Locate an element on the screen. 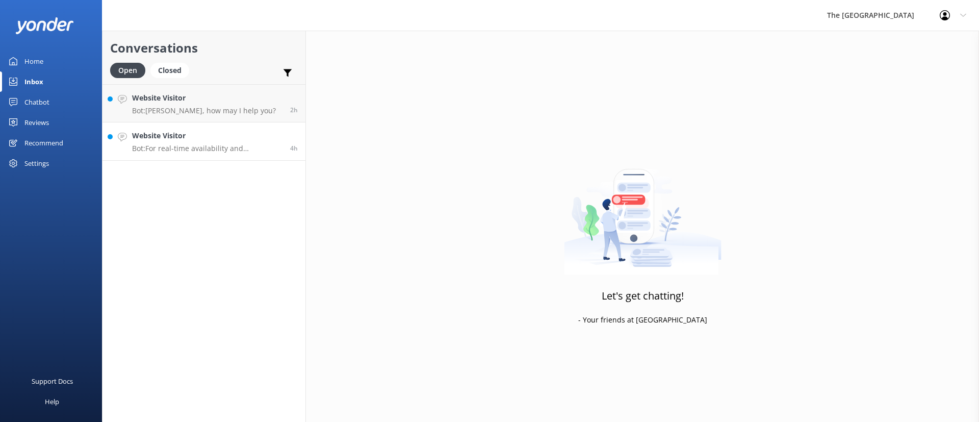 The height and width of the screenshot is (422, 979). span: Aug 22 2025 12:54pm (UTC -10:00) Pacific/Honolulu is located at coordinates (294, 110).